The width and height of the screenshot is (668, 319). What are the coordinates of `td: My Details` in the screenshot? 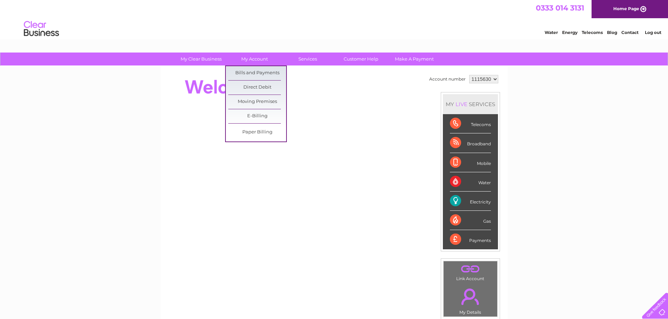 It's located at (470, 300).